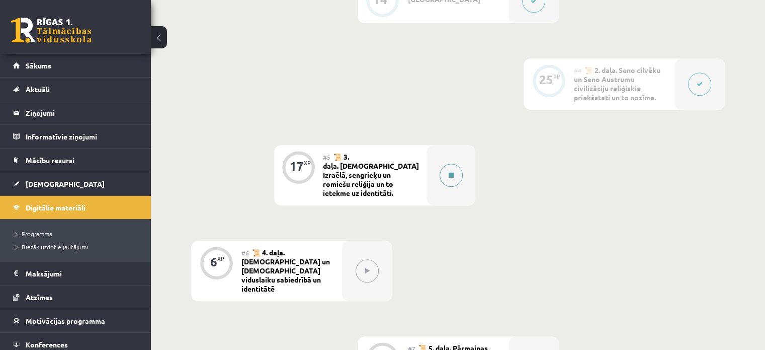 The width and height of the screenshot is (765, 350). I want to click on a: Informatīvie ziņojumi, so click(75, 136).